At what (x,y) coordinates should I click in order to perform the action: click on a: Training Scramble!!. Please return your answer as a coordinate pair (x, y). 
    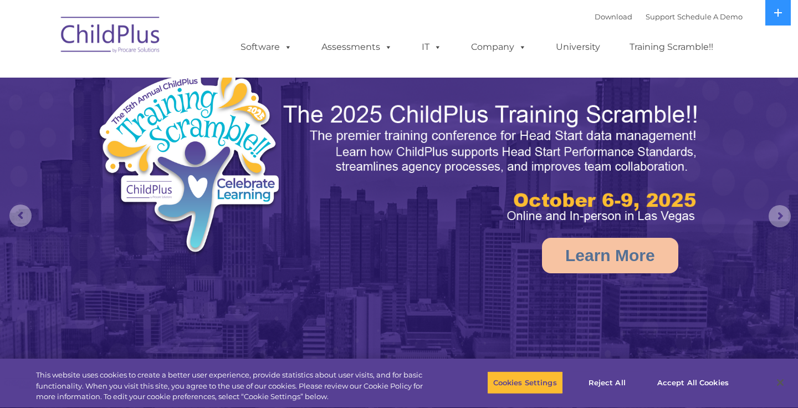
    Looking at the image, I should click on (671, 47).